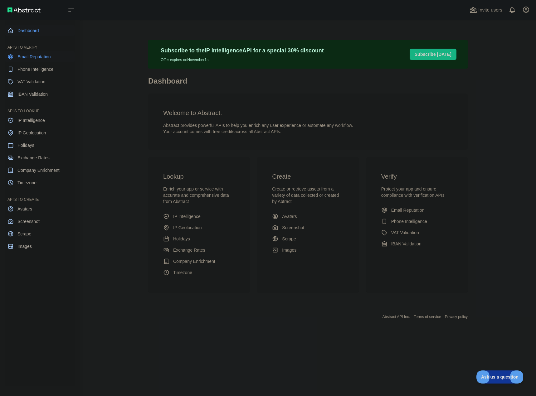  I want to click on span: Abstract provides powerful APIs to help you enrich any user experience or automate any workflow., so click(258, 125).